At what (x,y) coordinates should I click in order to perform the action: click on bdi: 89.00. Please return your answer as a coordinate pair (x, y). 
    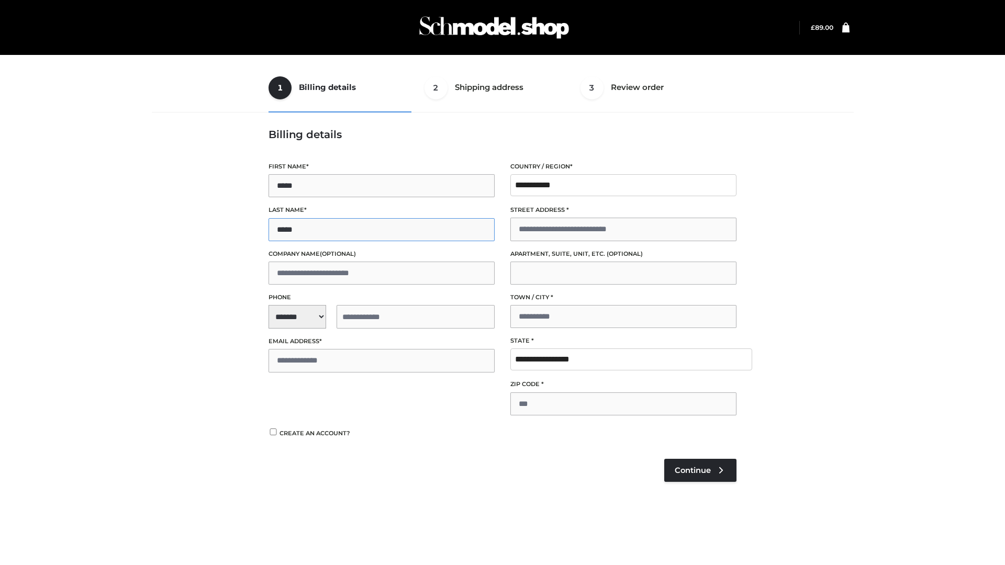
    Looking at the image, I should click on (822, 27).